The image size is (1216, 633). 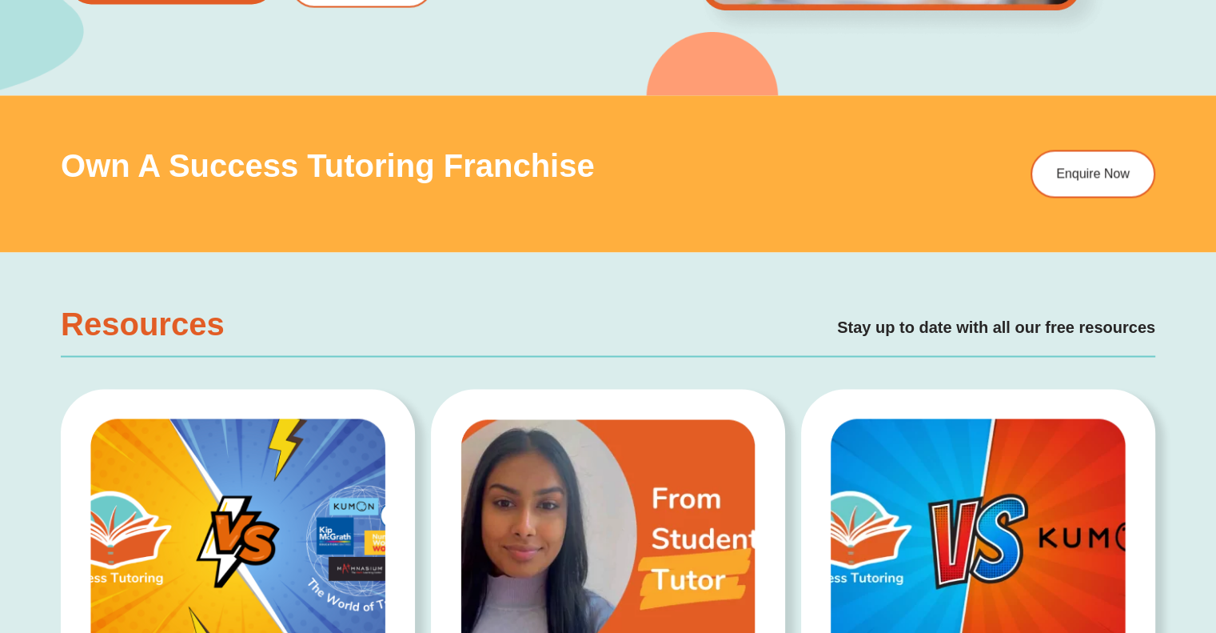 I want to click on h2: Stay up to date with all our free resources, so click(x=713, y=326).